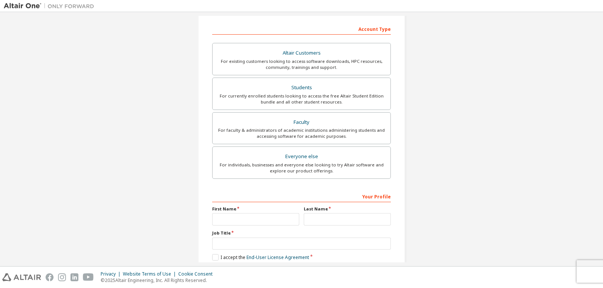 The image size is (603, 288). Describe the element at coordinates (301, 53) in the screenshot. I see `div: Altair Customers` at that location.